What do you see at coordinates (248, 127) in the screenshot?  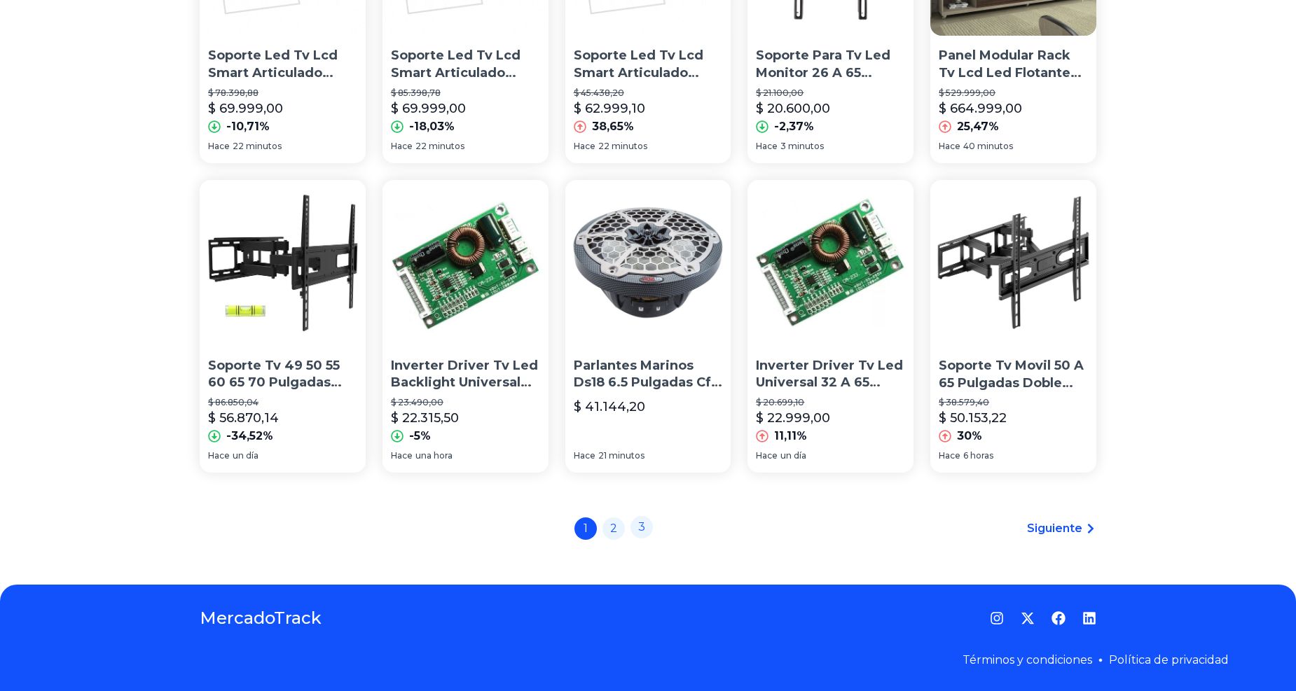 I see `p: -10,71%` at bounding box center [248, 127].